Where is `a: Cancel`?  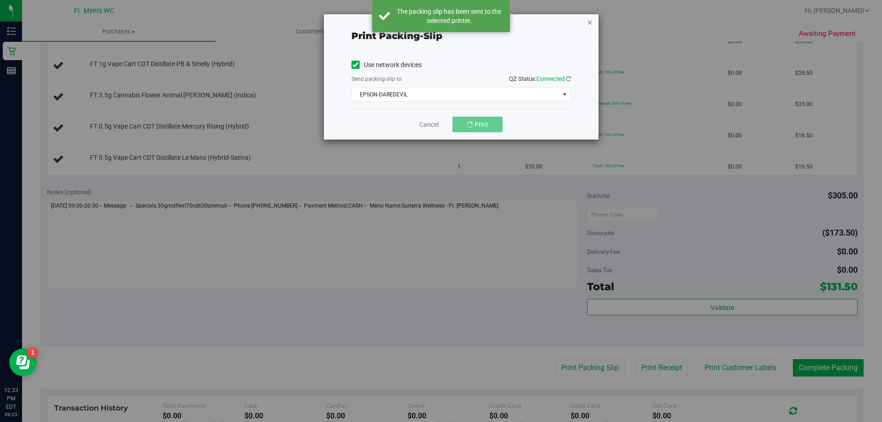
a: Cancel is located at coordinates (429, 124).